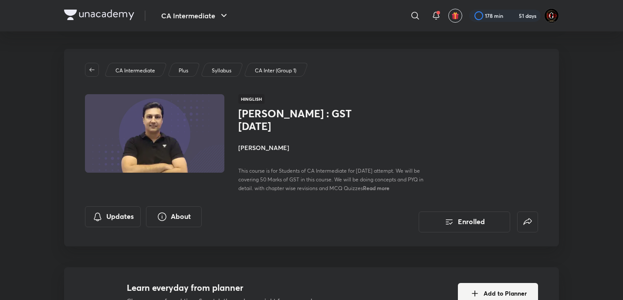 The image size is (623, 300). Describe the element at coordinates (513, 16) in the screenshot. I see `img: streak` at that location.